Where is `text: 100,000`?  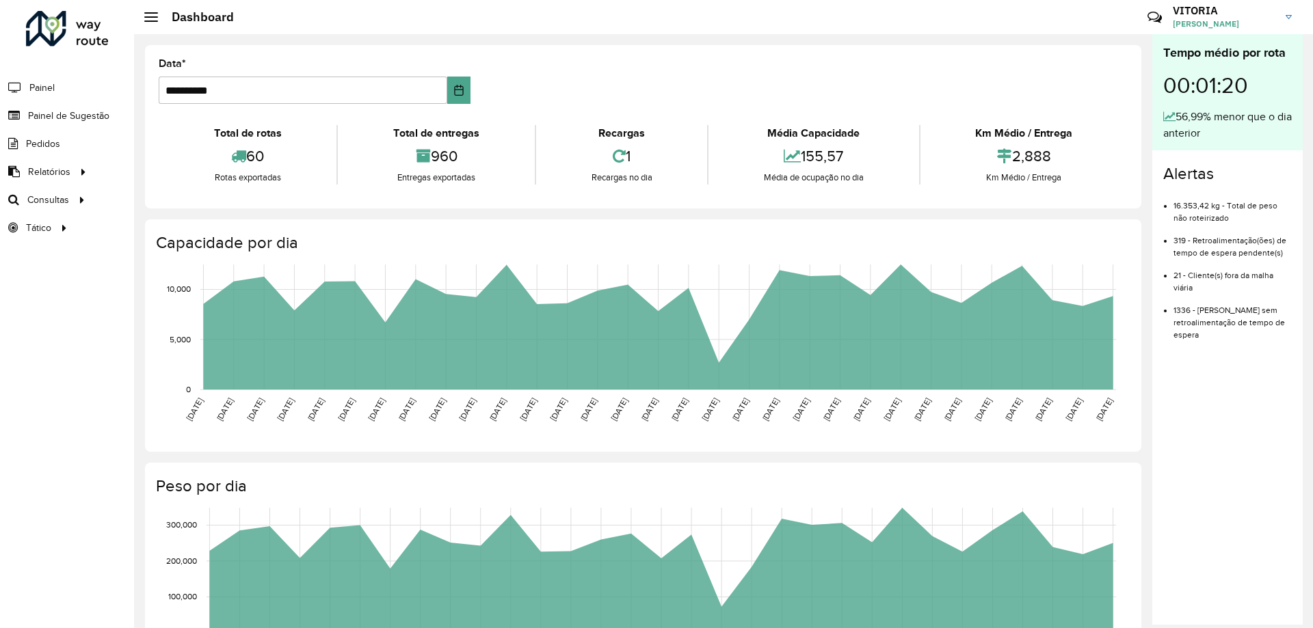
text: 100,000 is located at coordinates (183, 597).